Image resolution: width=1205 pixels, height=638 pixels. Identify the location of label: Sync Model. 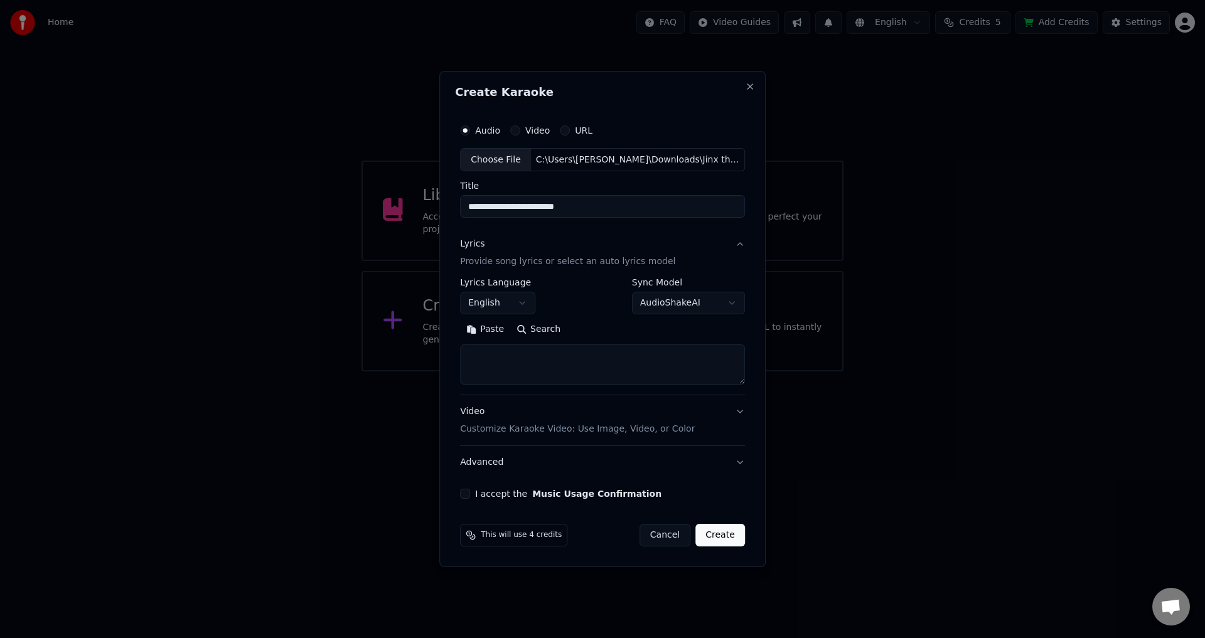
(688, 283).